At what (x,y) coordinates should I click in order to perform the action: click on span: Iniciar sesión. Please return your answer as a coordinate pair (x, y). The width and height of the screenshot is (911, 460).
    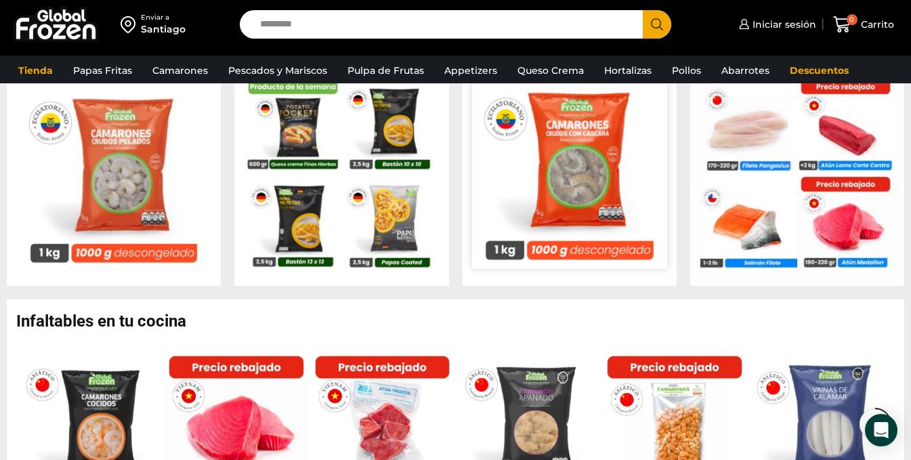
    Looking at the image, I should click on (782, 24).